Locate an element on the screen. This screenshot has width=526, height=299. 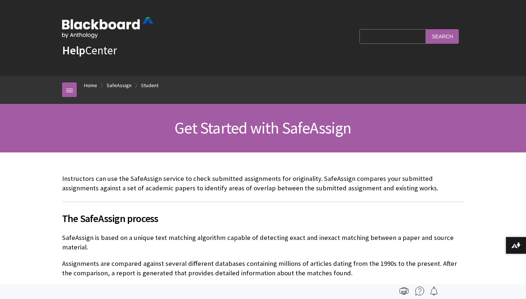
p: Assignments are compared against several different databases containing millions of articles dati... is located at coordinates (263, 269).